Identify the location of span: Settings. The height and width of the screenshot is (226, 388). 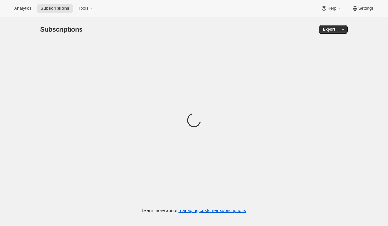
(366, 8).